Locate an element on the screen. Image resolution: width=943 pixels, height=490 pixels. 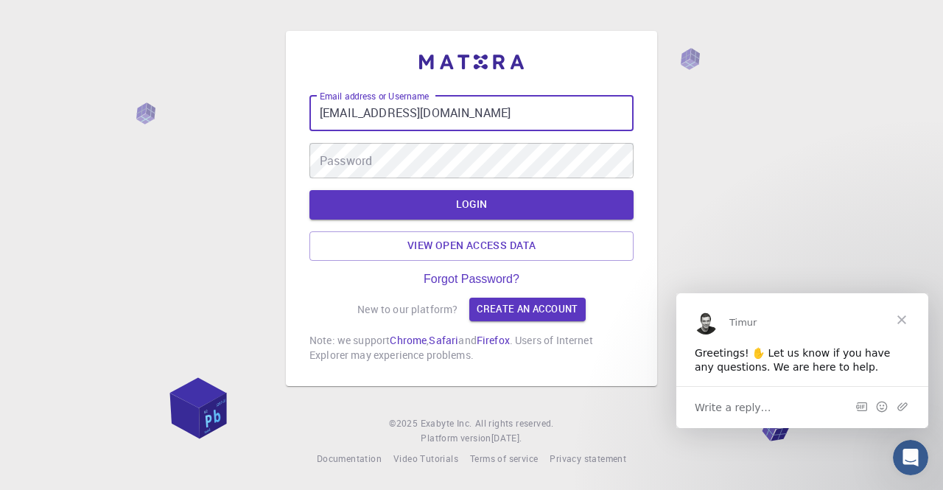
a: Documentation is located at coordinates (349, 459).